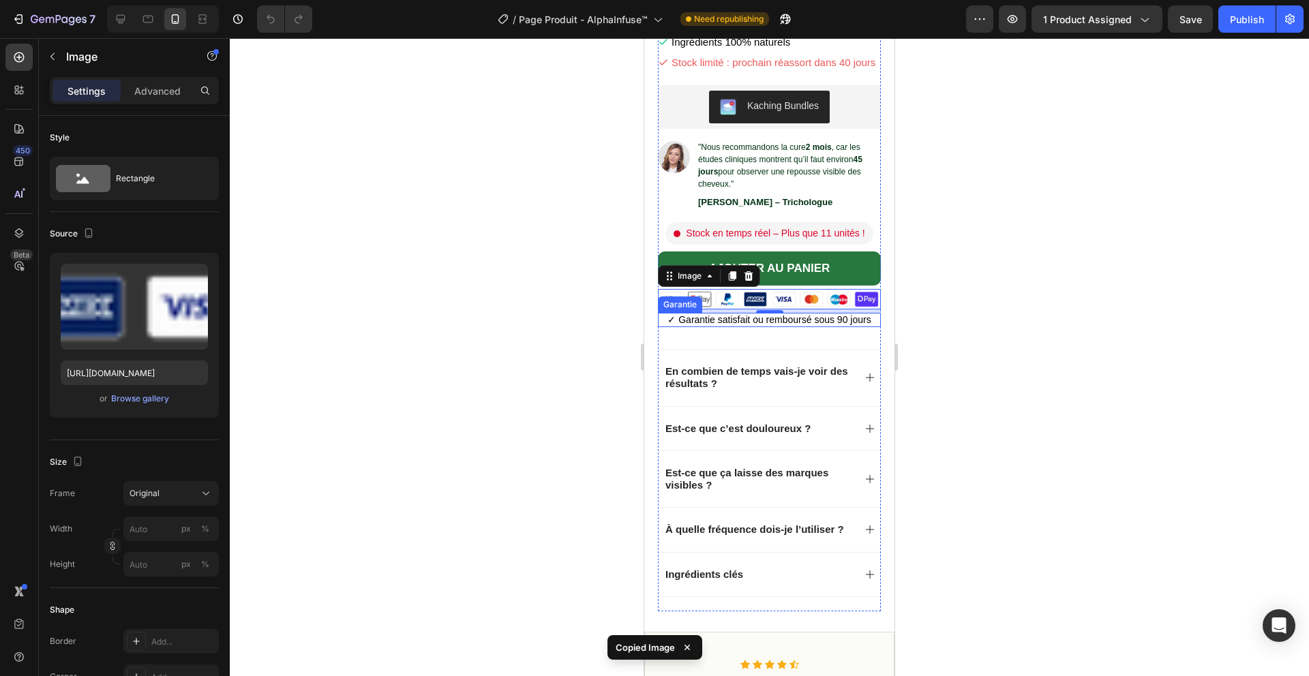 This screenshot has width=1309, height=676. What do you see at coordinates (63, 642) in the screenshot?
I see `div: Border` at bounding box center [63, 642].